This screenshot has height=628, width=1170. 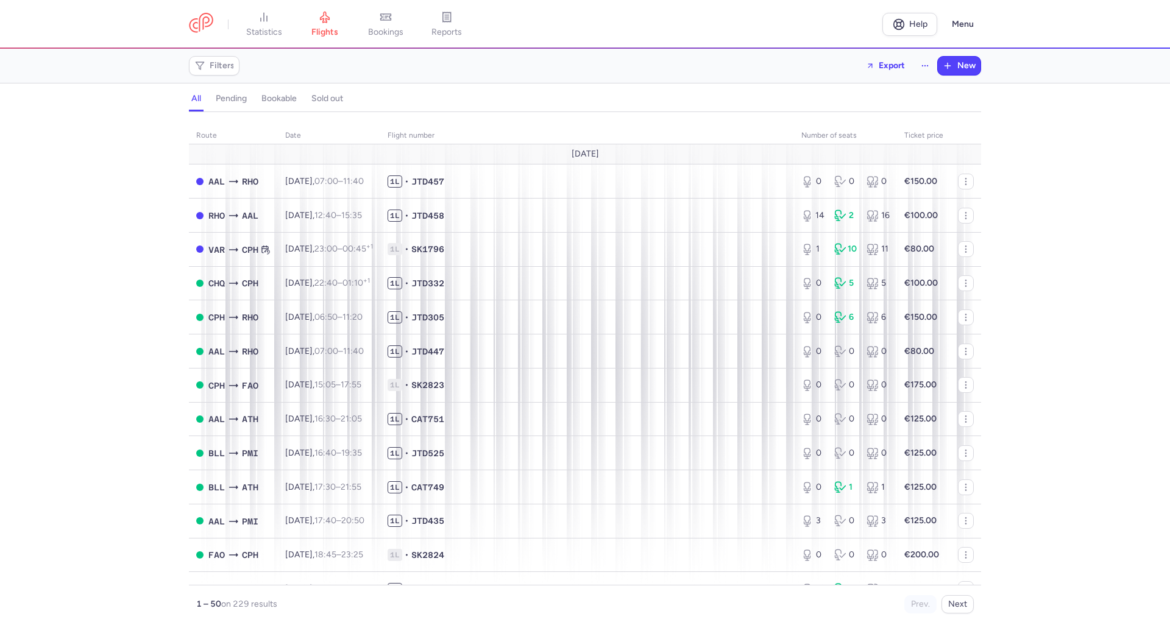 What do you see at coordinates (326, 249) in the screenshot?
I see `time: 23:00` at bounding box center [326, 249].